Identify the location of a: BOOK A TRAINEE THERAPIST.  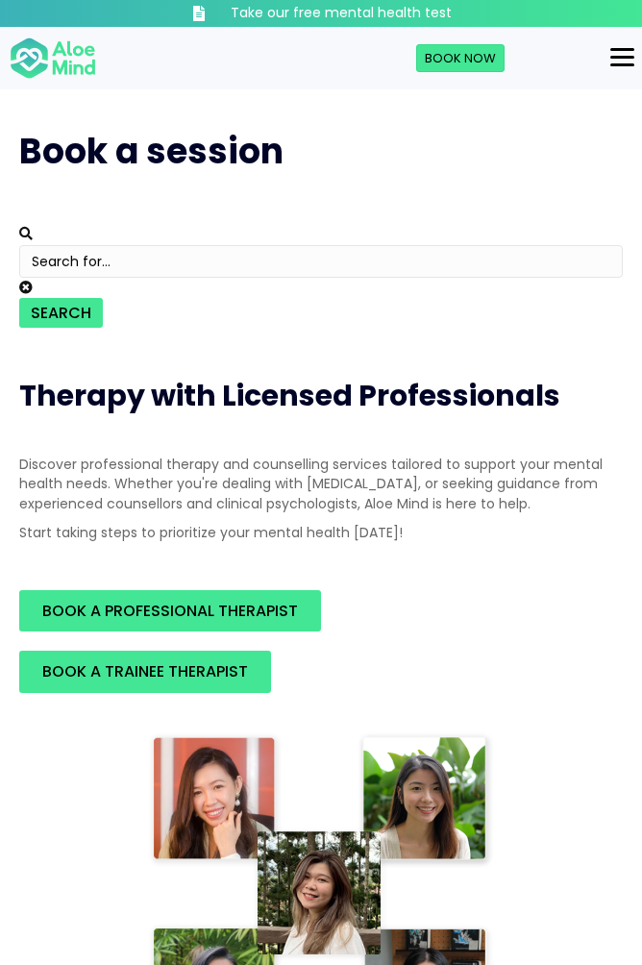
(145, 671).